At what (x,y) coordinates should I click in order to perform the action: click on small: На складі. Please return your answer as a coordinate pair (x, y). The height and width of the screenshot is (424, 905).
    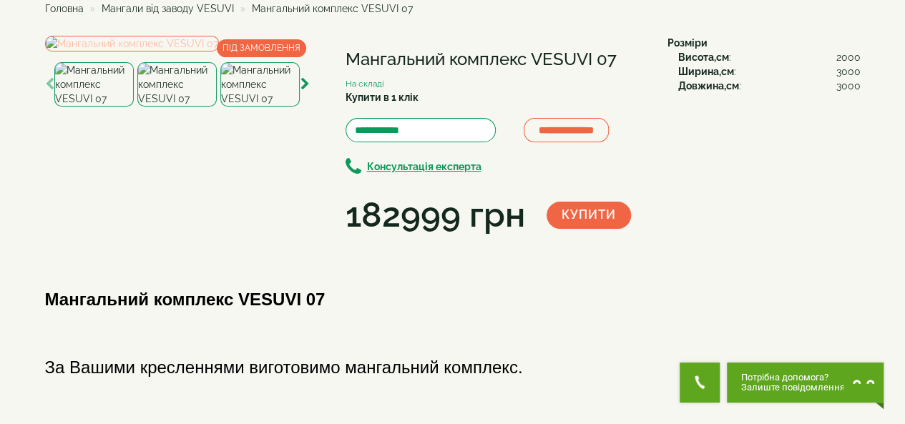
    Looking at the image, I should click on (365, 84).